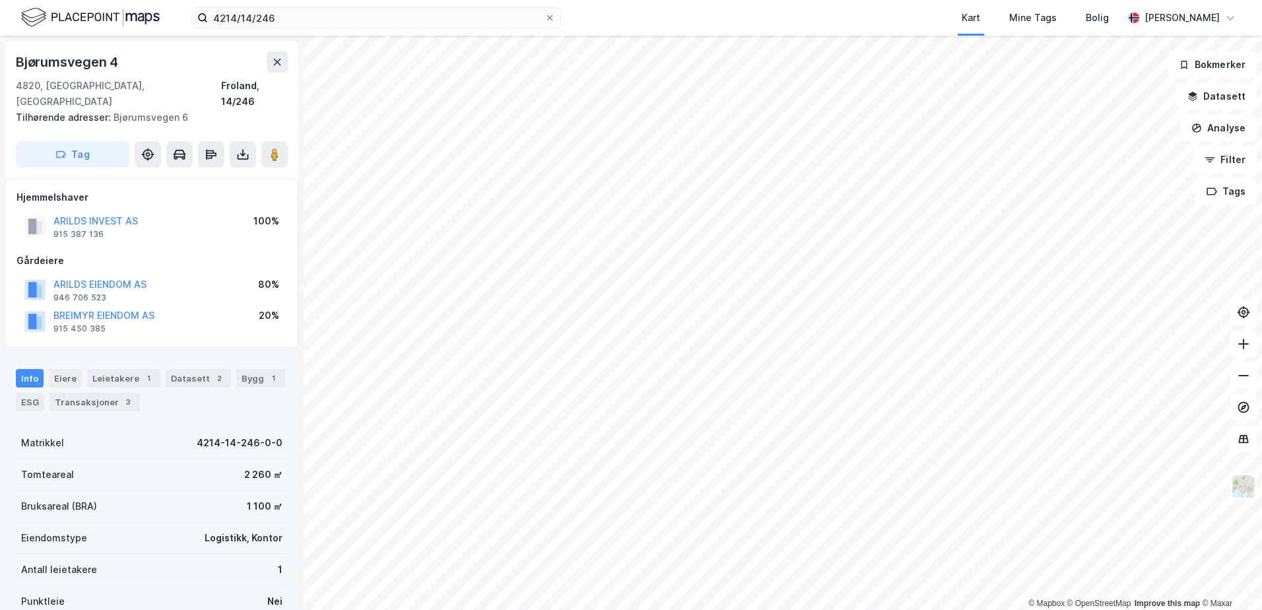  I want to click on div: Leietakere, so click(123, 378).